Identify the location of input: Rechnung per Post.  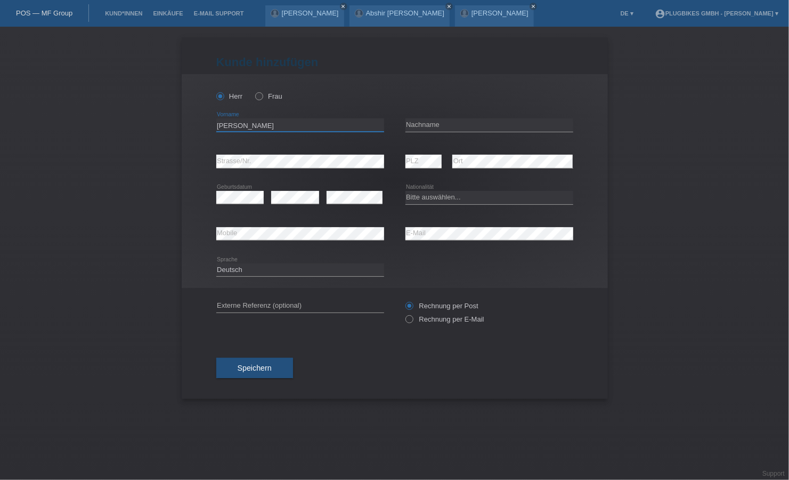
(409, 308).